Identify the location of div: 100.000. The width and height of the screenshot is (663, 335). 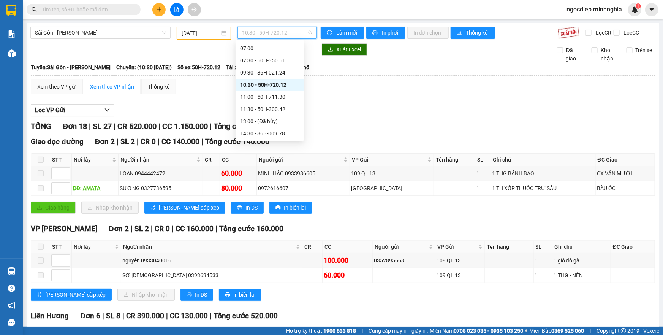
(347, 260).